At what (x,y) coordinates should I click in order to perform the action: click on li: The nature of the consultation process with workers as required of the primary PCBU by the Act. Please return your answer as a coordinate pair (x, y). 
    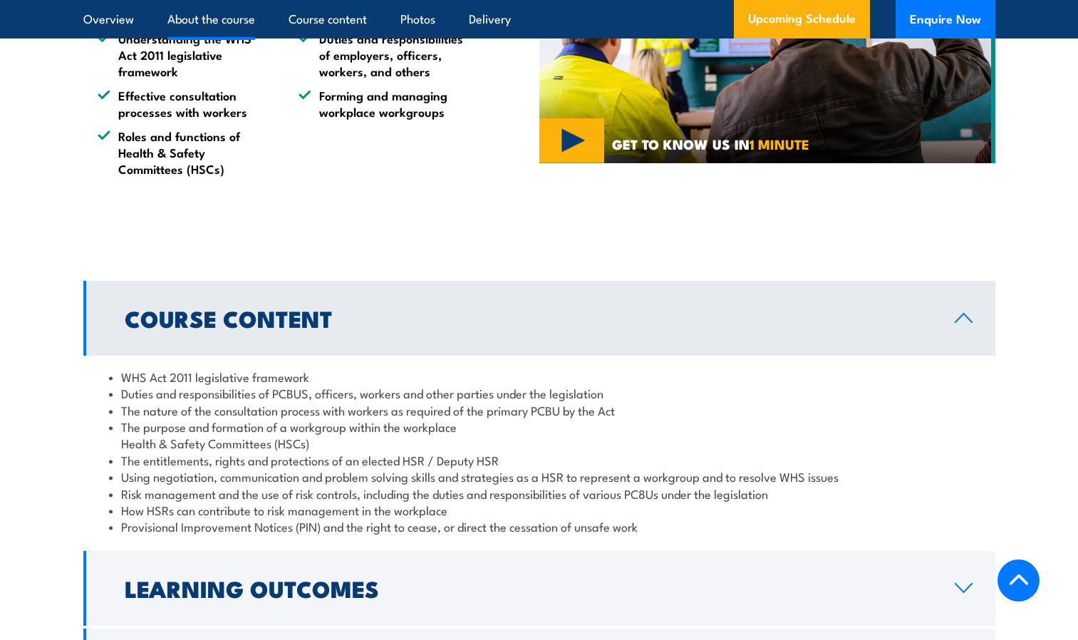
    Looking at the image, I should click on (539, 410).